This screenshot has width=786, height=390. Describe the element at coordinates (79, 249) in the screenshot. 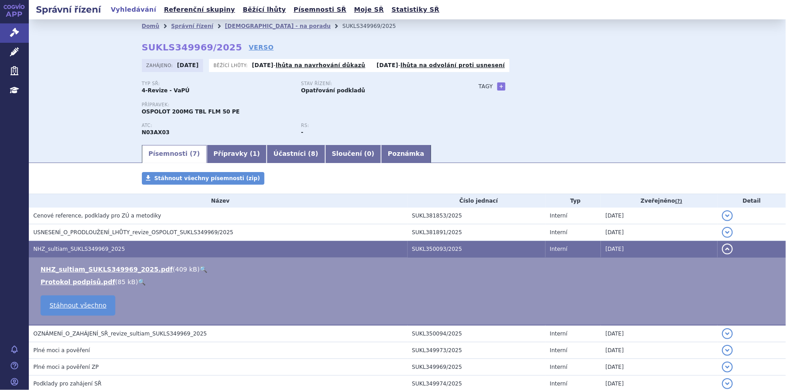

I see `span: NHZ_sultiam_SUKLS349969_2025` at that location.